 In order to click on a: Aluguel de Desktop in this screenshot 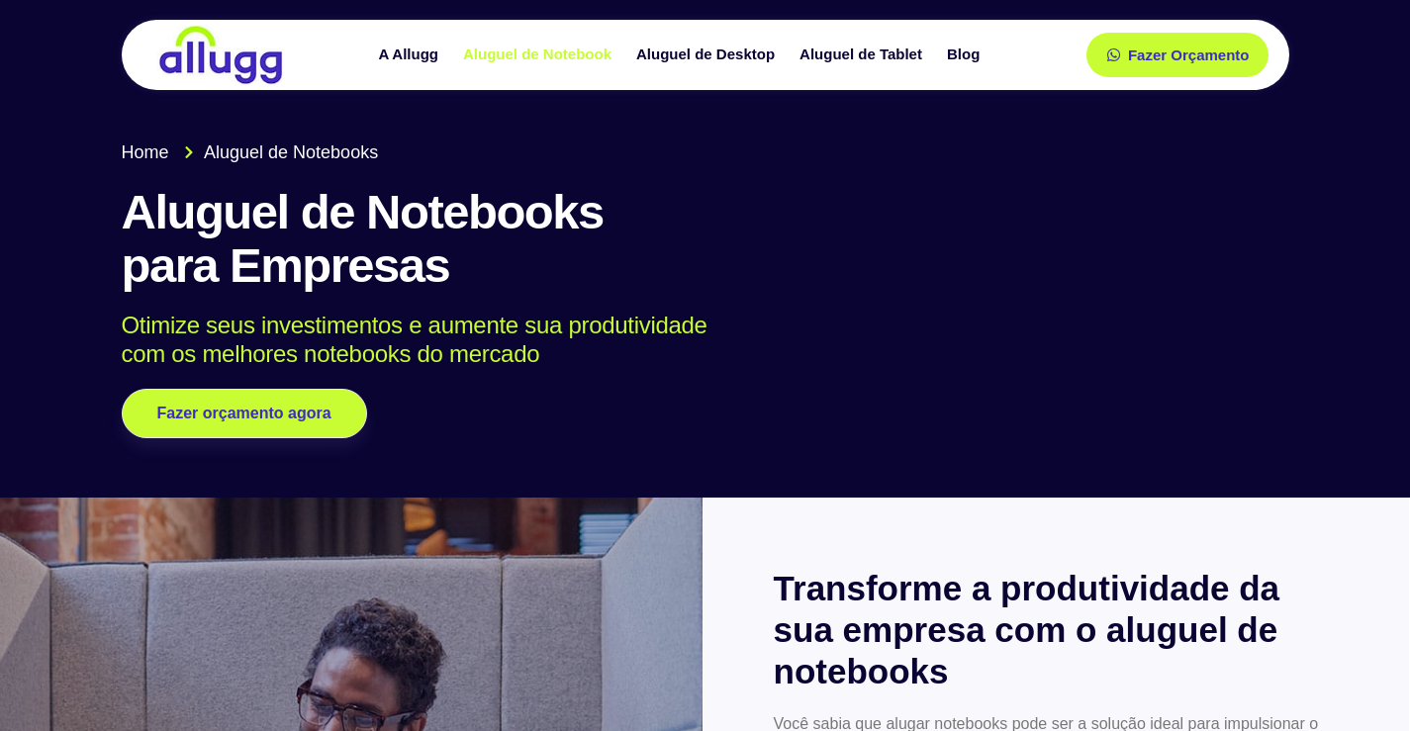, I will do `click(708, 54)`.